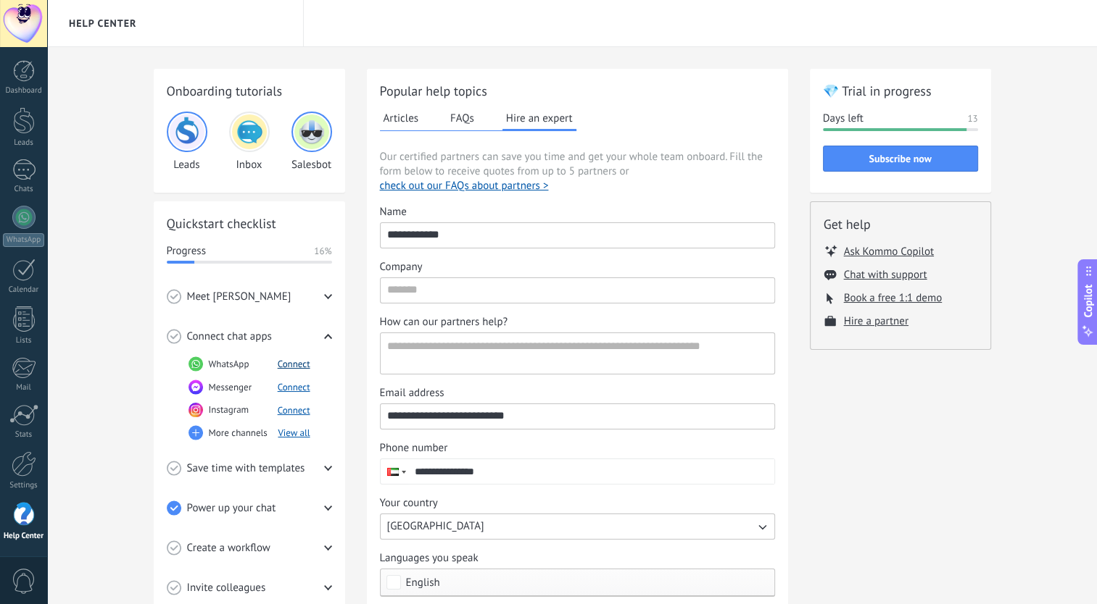 This screenshot has height=604, width=1097. What do you see at coordinates (462, 118) in the screenshot?
I see `button: FAQs` at bounding box center [462, 118].